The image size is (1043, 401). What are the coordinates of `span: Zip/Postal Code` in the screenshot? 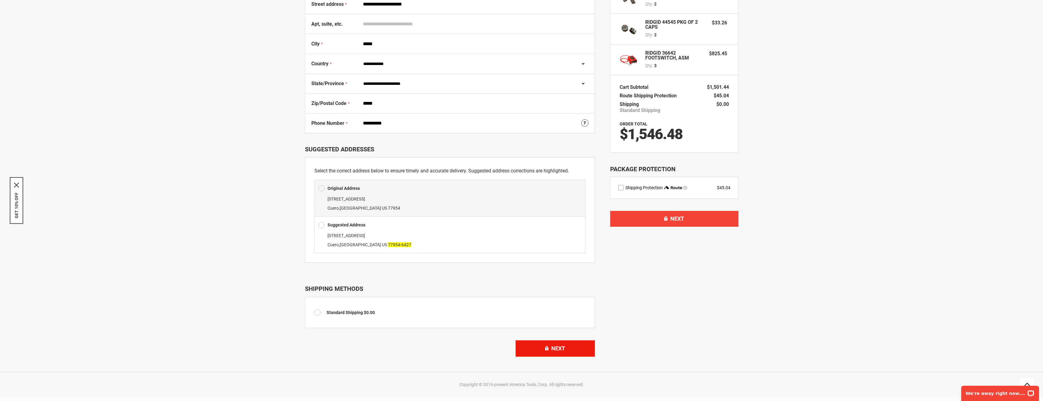 It's located at (329, 103).